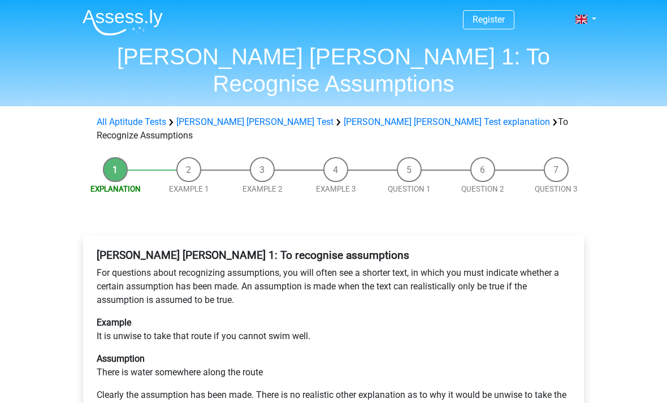  Describe the element at coordinates (333, 329) in the screenshot. I see `p: It is unwise to take that route if you cannot swim well.` at that location.